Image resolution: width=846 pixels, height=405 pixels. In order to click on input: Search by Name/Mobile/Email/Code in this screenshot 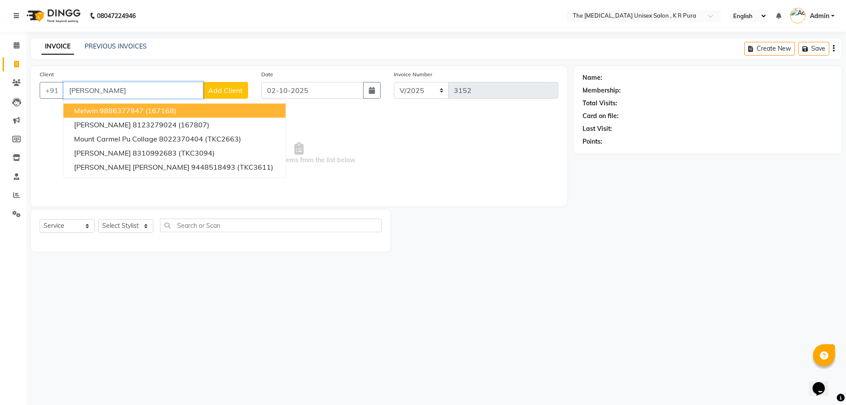, I will do `click(133, 90)`.